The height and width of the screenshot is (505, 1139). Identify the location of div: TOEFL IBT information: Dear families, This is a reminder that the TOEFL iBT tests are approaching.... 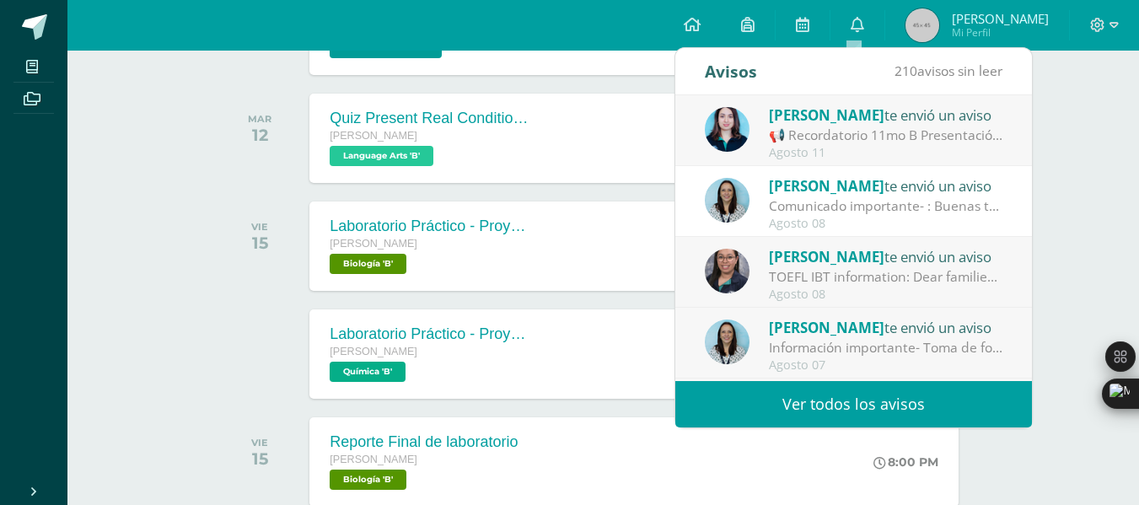
(886, 276).